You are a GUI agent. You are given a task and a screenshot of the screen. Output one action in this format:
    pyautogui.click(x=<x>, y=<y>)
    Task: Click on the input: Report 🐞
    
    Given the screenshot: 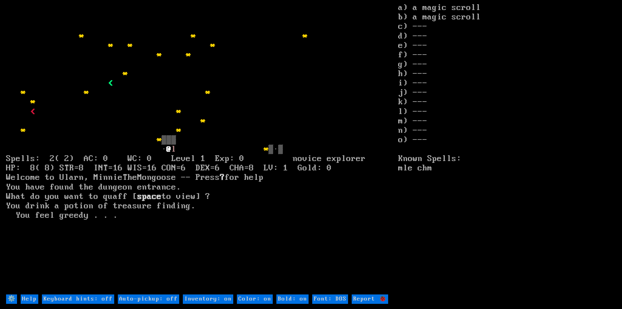 What is the action you would take?
    pyautogui.click(x=370, y=299)
    